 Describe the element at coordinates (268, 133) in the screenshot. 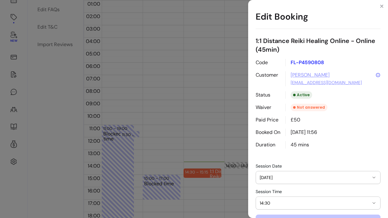

I see `p: Booked On` at that location.